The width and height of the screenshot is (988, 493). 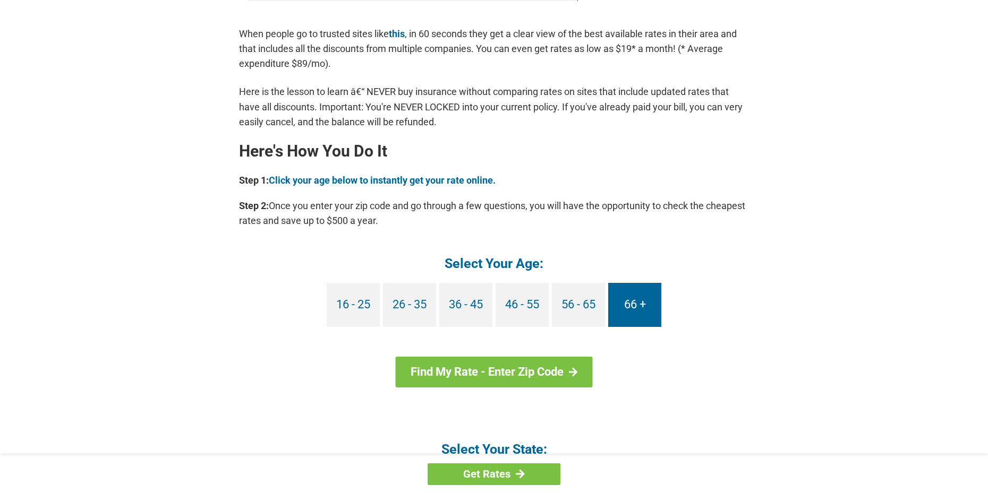 I want to click on a: this, so click(x=397, y=33).